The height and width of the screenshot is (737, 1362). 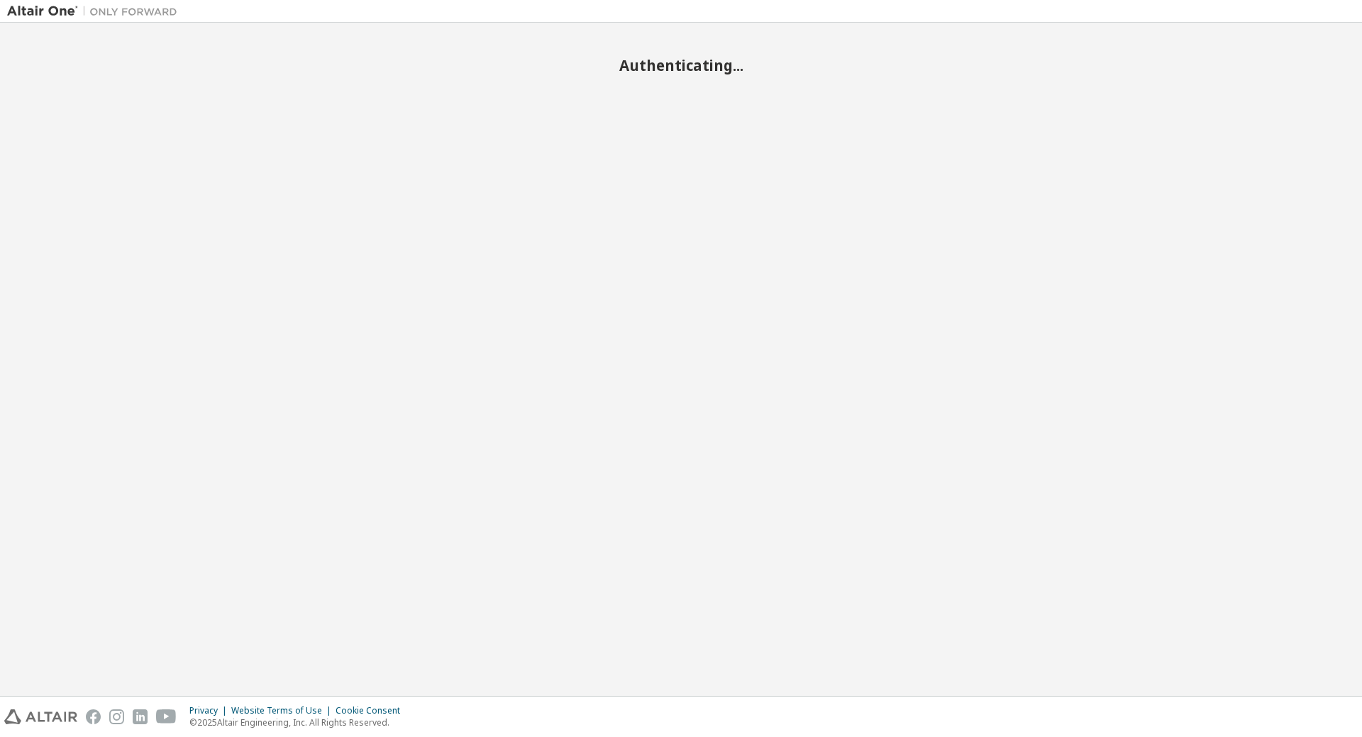 I want to click on img: altair_logo.svg, so click(x=40, y=717).